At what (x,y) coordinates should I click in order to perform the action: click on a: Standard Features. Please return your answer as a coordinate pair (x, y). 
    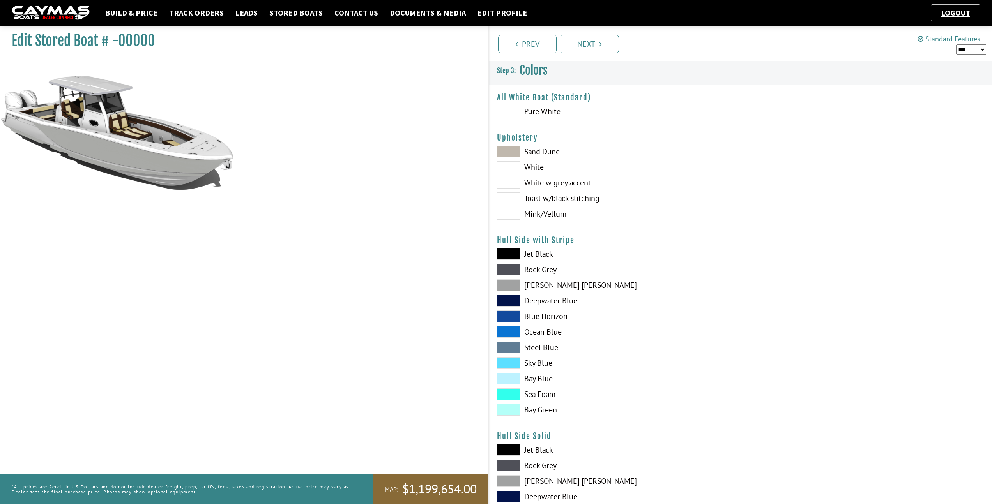
    Looking at the image, I should click on (949, 39).